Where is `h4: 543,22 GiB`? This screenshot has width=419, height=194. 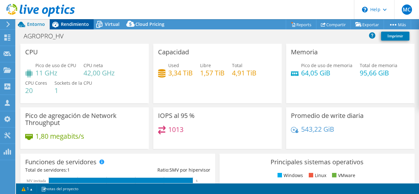
h4: 543,22 GiB is located at coordinates (318, 129).